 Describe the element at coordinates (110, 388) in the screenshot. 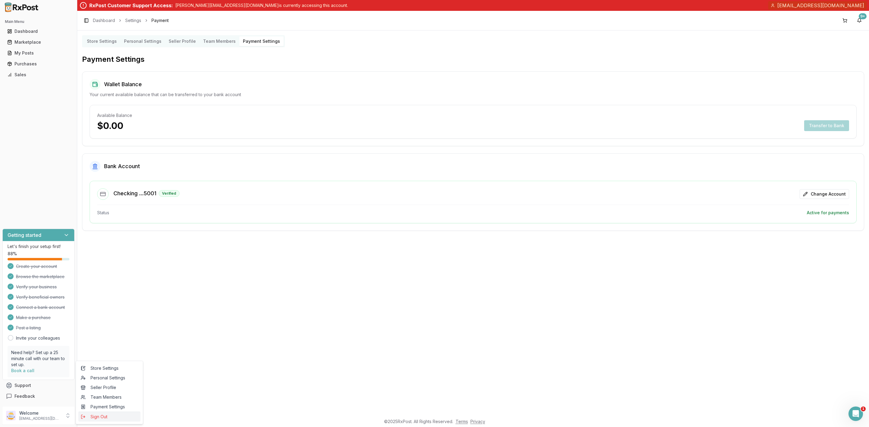

I see `span: Seller Profile` at that location.